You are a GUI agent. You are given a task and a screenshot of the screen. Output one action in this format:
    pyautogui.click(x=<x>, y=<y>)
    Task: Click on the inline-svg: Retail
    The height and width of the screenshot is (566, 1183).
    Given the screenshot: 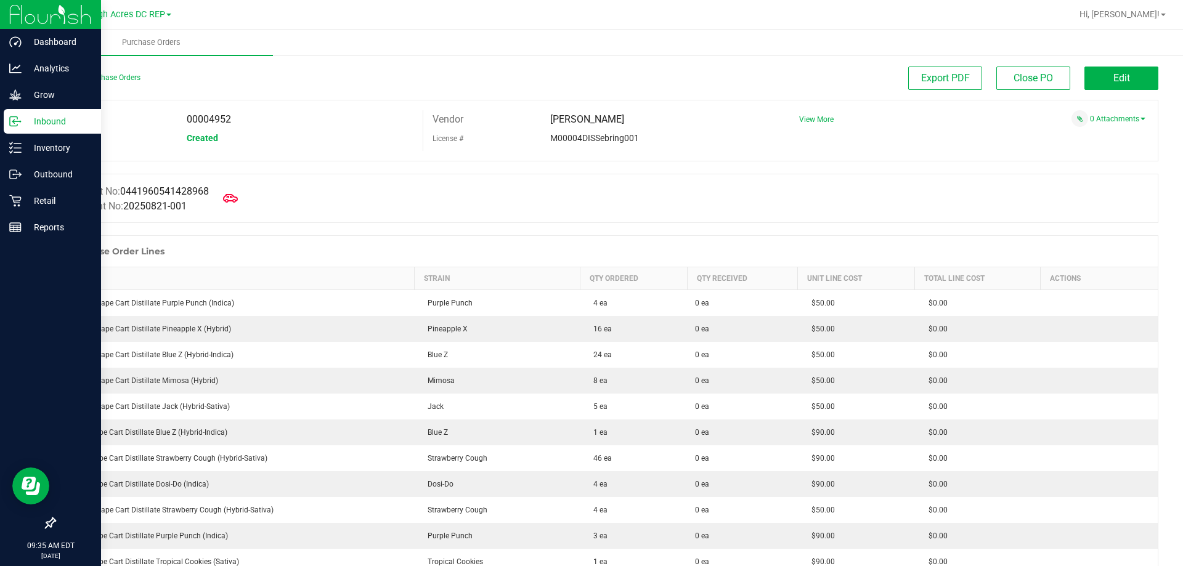 What is the action you would take?
    pyautogui.click(x=15, y=201)
    